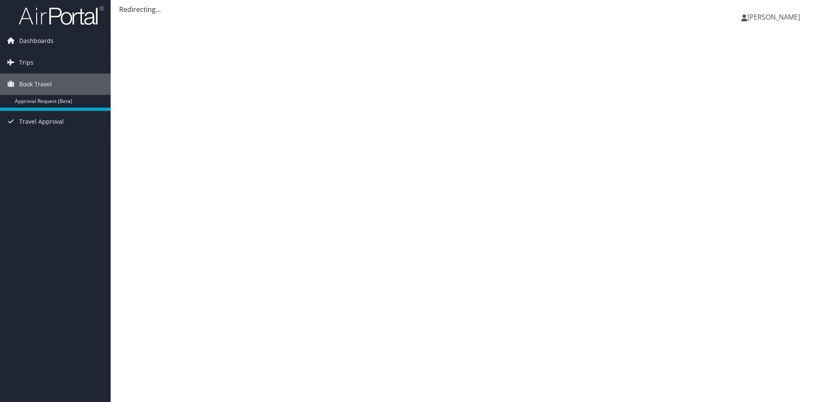 This screenshot has height=402, width=817. Describe the element at coordinates (41, 122) in the screenshot. I see `span: Travel Approval` at that location.